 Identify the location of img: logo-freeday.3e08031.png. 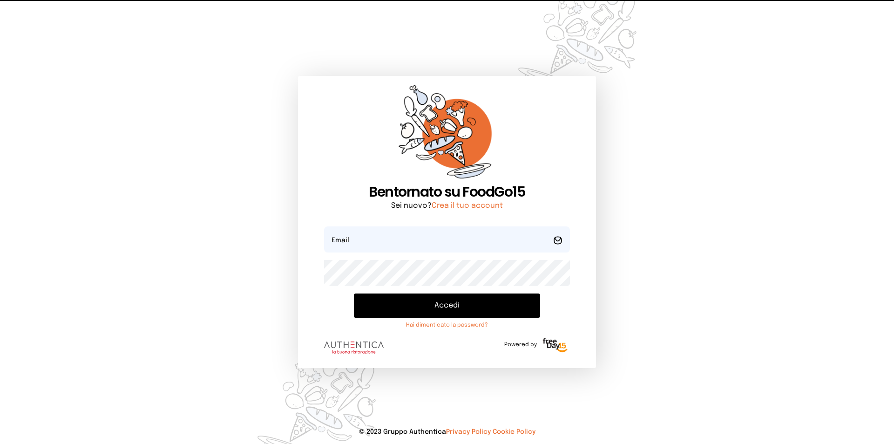
(555, 346).